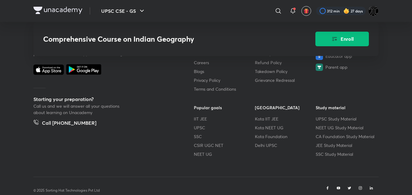 The image size is (412, 195). What do you see at coordinates (224, 154) in the screenshot?
I see `a: NEET UG` at bounding box center [224, 154].